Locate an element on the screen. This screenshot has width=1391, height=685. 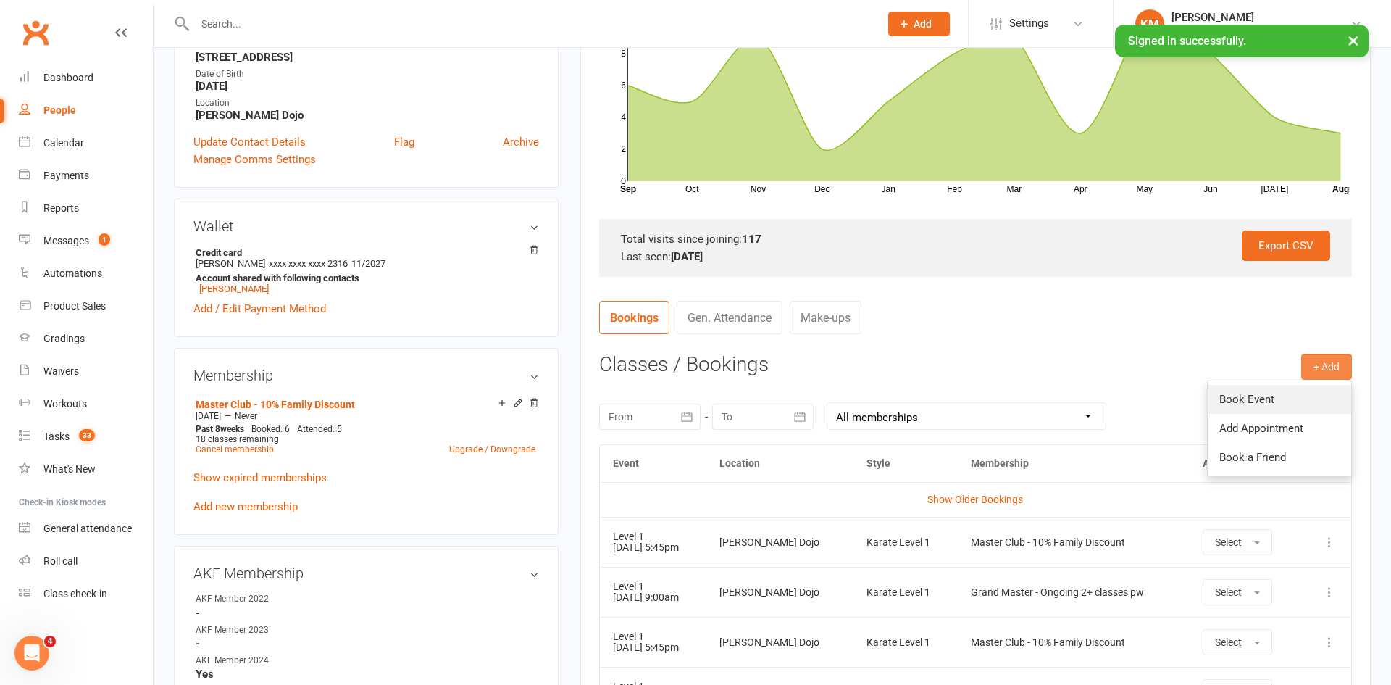
span: Never is located at coordinates (246, 416).